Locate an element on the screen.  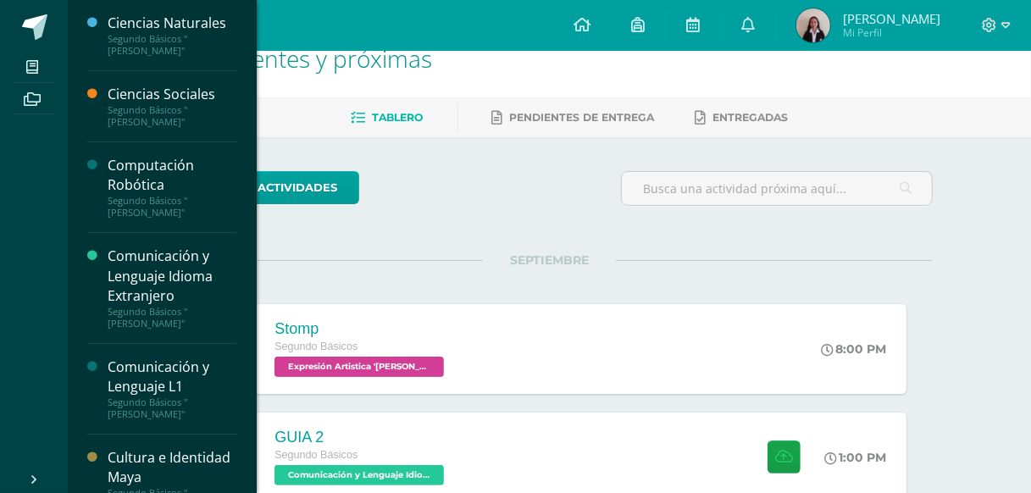
span: Expresión Artistica 'Newton' is located at coordinates (359, 367).